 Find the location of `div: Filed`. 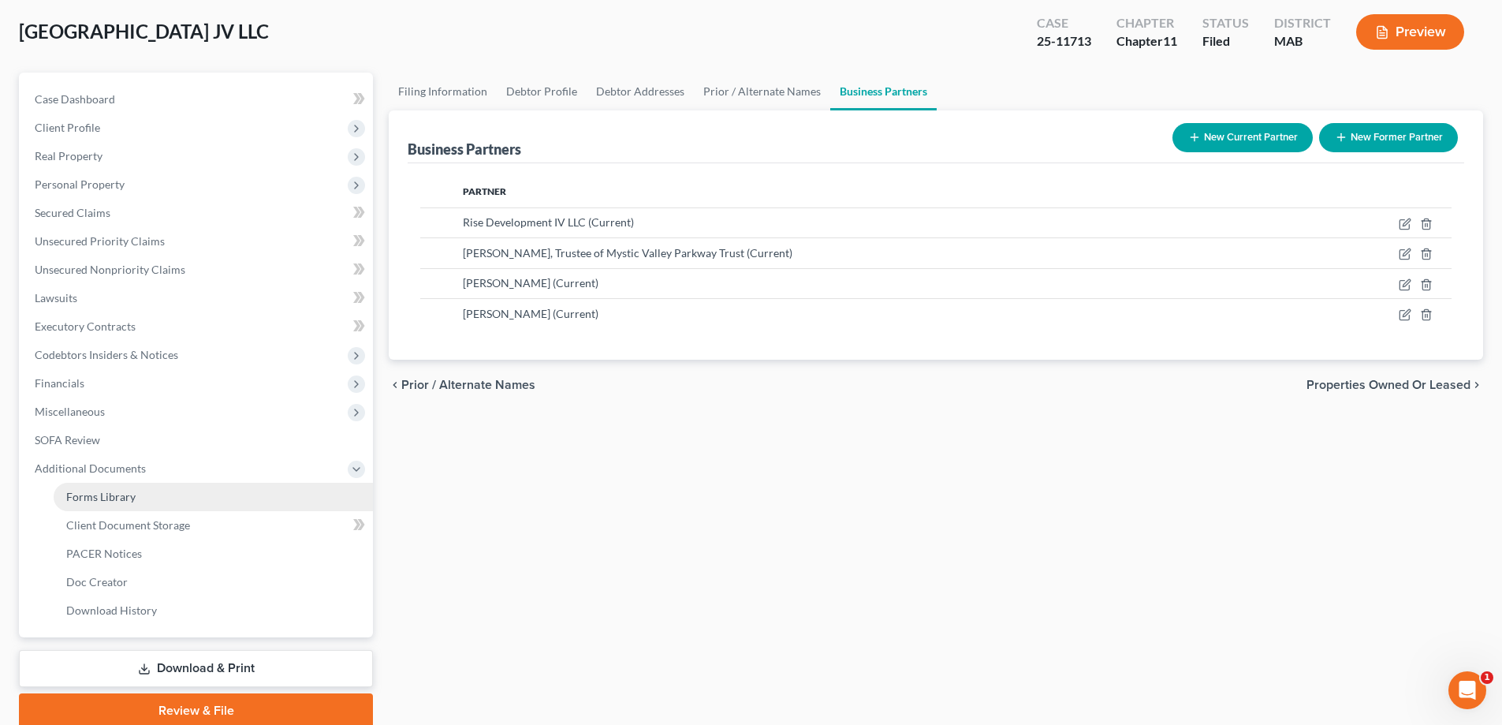

div: Filed is located at coordinates (1226, 41).